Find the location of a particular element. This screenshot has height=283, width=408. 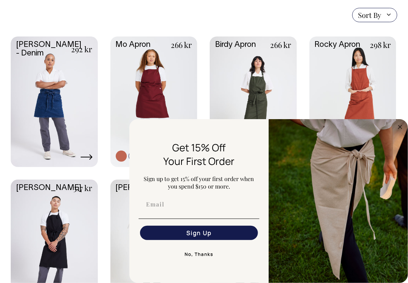

input: Email is located at coordinates (199, 204).